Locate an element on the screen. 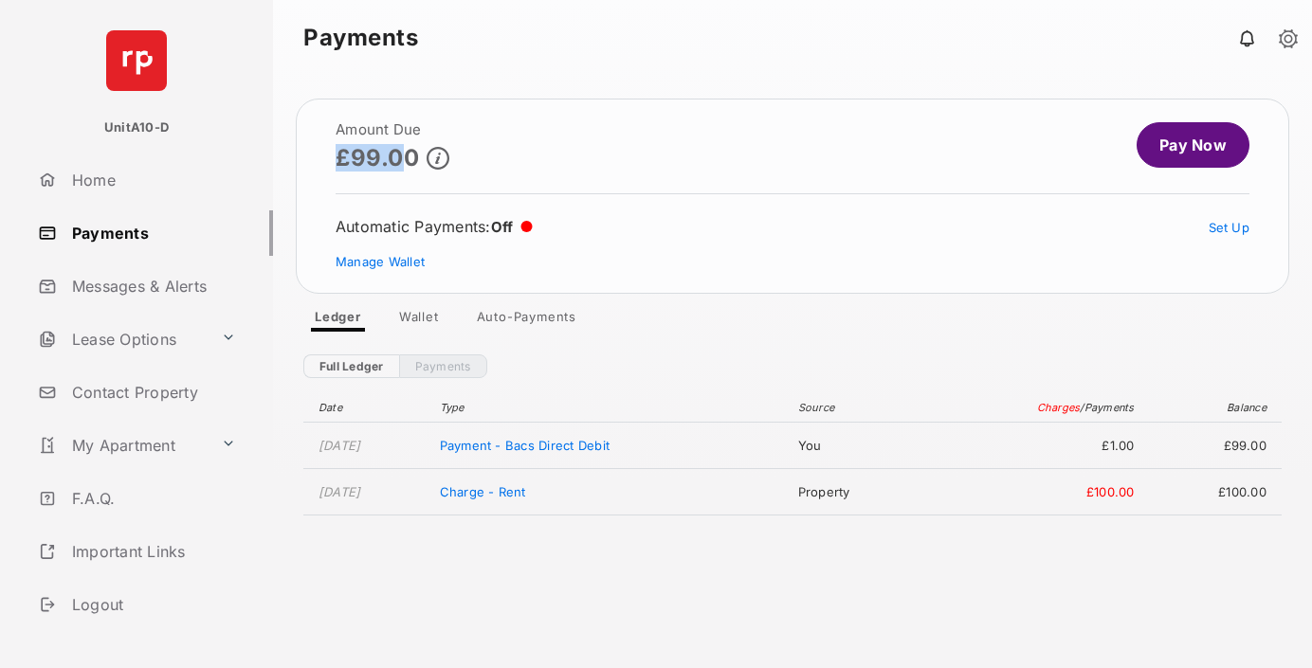  a: Lease Options is located at coordinates (121, 339).